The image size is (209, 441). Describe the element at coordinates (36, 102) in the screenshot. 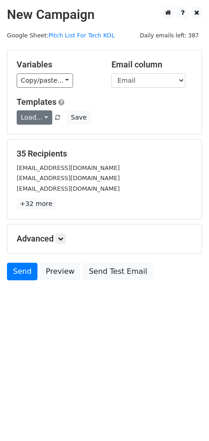

I see `a: Templates` at that location.